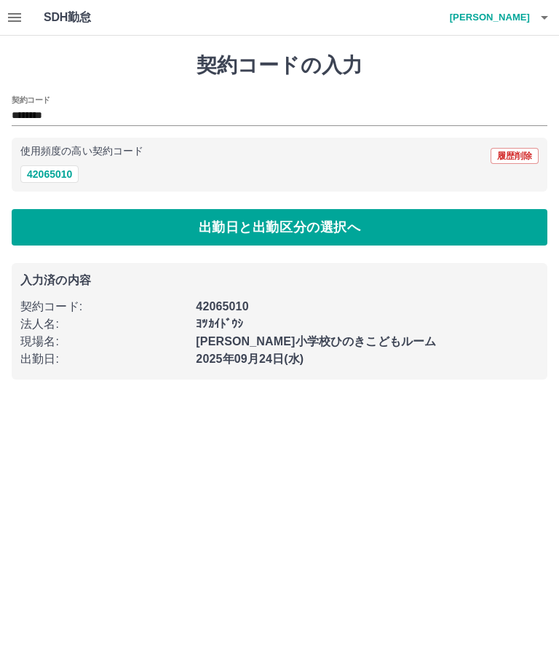  I want to click on b: 42065010, so click(222, 306).